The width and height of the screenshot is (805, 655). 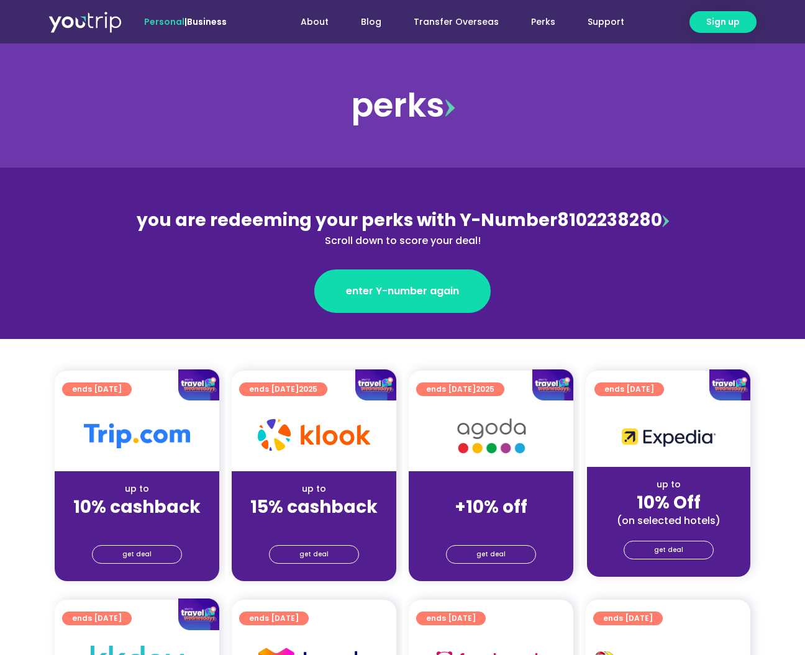 I want to click on div: (on selected hotels), so click(x=668, y=520).